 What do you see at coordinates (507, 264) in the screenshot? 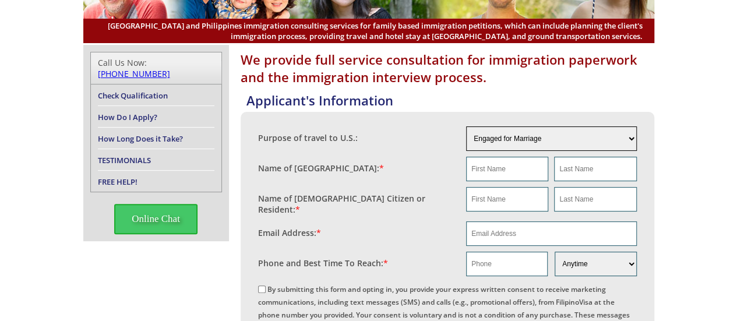
I see `input: Phone` at bounding box center [507, 264].